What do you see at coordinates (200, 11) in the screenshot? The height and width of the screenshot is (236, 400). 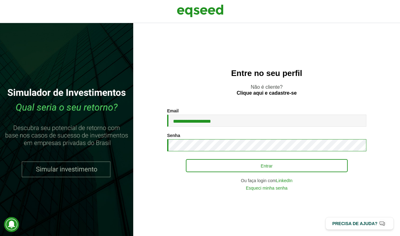 I see `img: EqSeed Logo` at bounding box center [200, 11].